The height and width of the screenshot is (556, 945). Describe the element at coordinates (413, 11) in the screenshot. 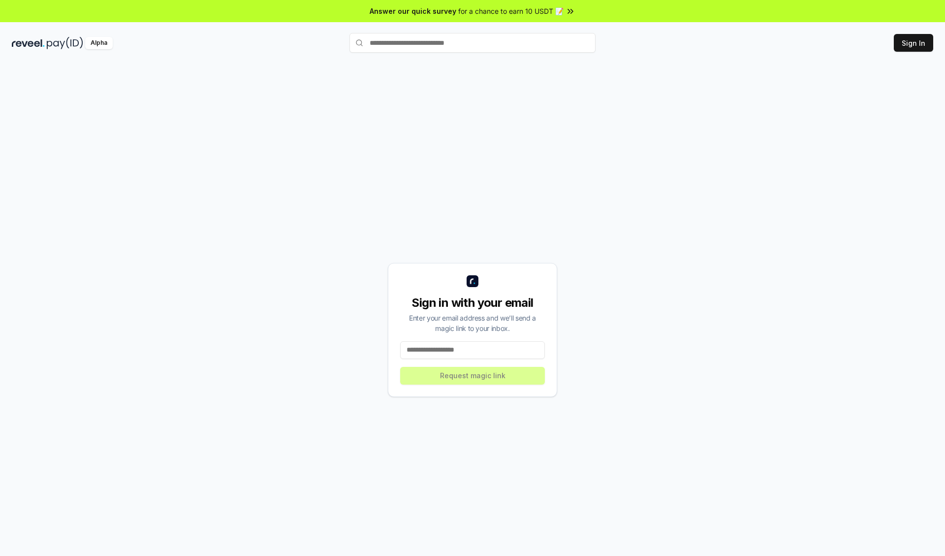

I see `span: Answer our quick survey` at that location.